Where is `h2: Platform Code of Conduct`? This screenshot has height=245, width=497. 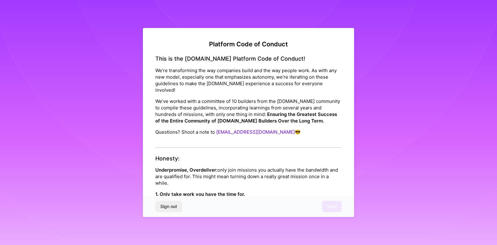 h2: Platform Code of Conduct is located at coordinates (249, 44).